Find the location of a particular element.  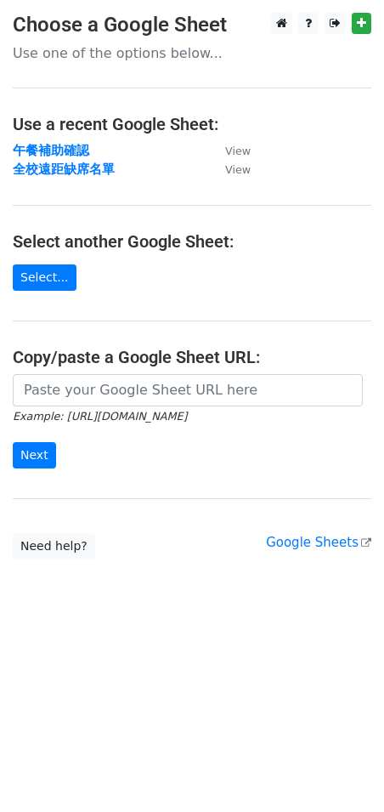

h3: Choose a Google Sheet is located at coordinates (192, 25).